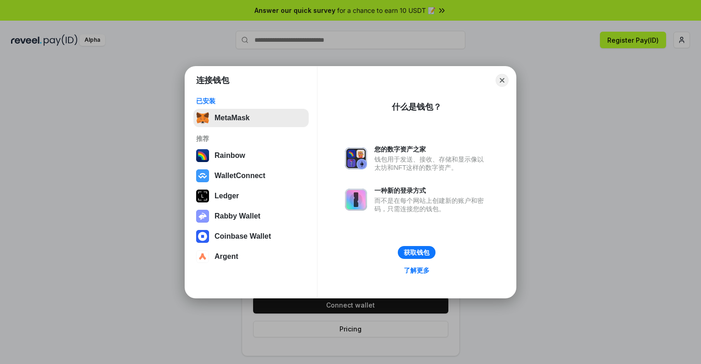  I want to click on div: Rabby Wallet, so click(237, 216).